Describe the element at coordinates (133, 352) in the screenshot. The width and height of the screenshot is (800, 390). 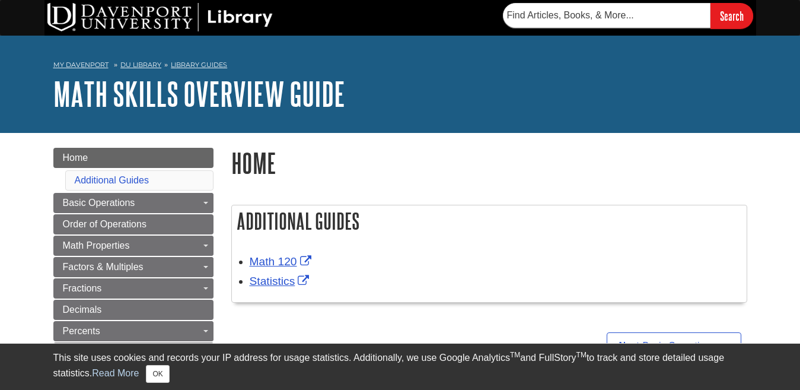
I see `a: Ratios & Proportions` at that location.